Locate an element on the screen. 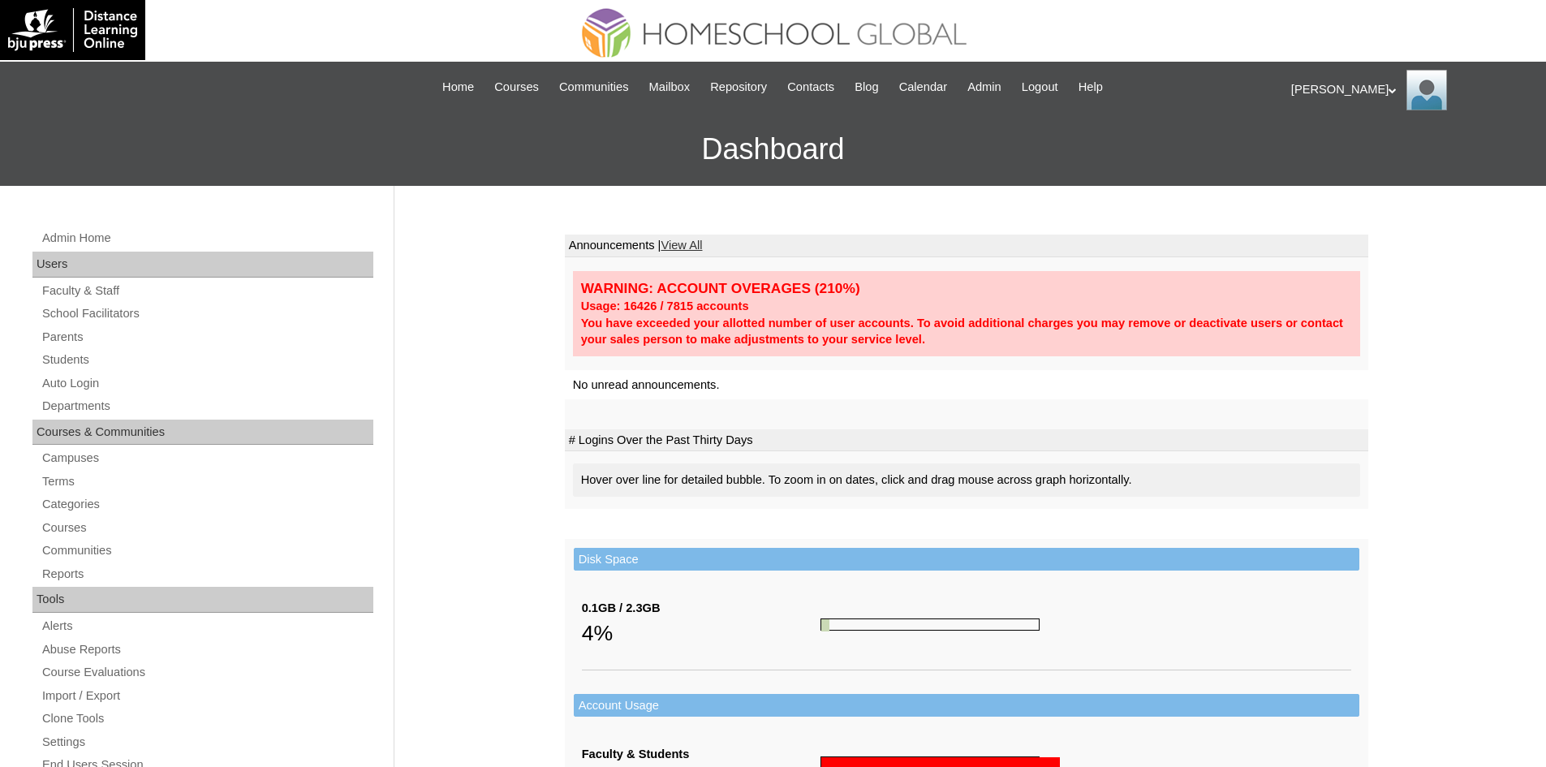  span: Home is located at coordinates (458, 87).